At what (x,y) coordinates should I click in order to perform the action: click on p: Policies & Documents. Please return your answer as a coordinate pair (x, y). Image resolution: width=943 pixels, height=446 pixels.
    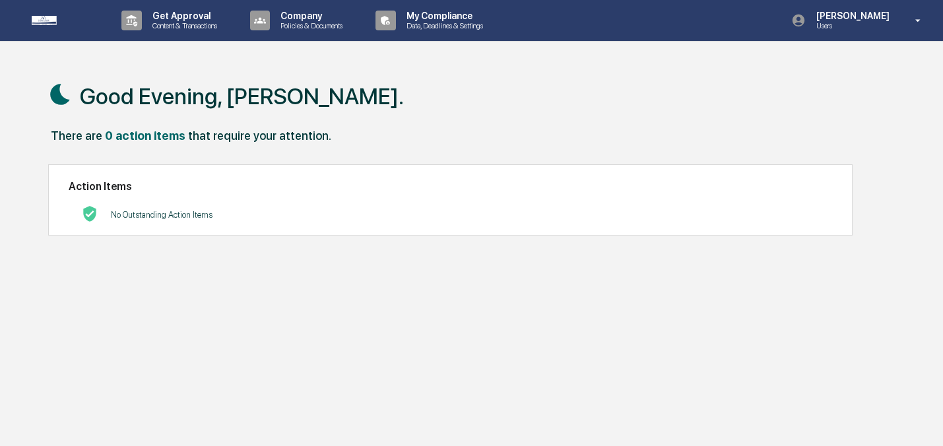
    Looking at the image, I should click on (309, 26).